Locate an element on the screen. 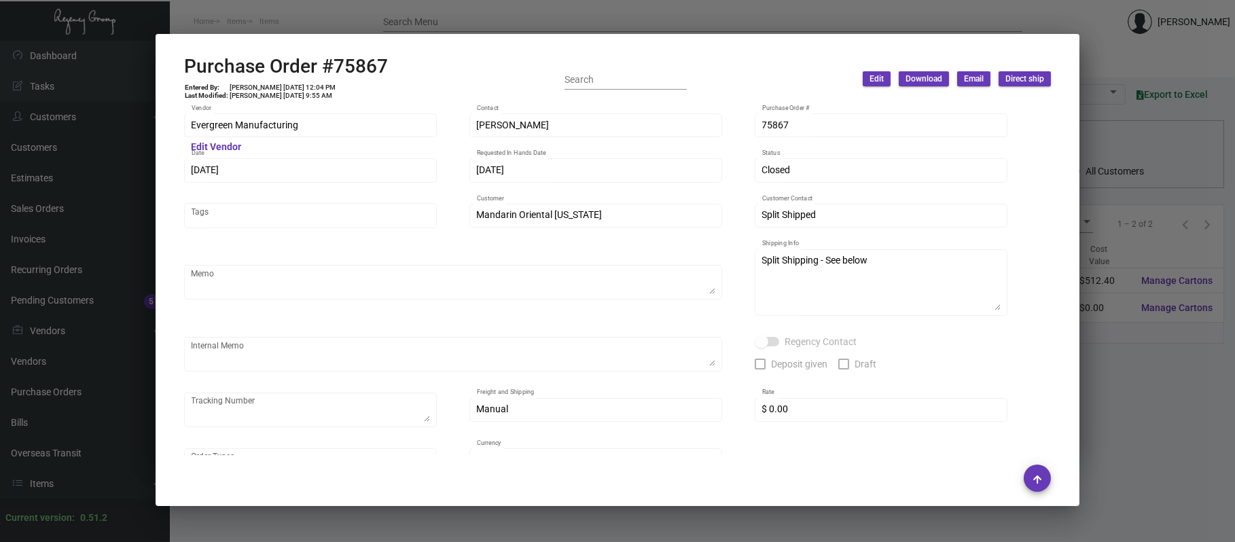  button: Edit is located at coordinates (877, 79).